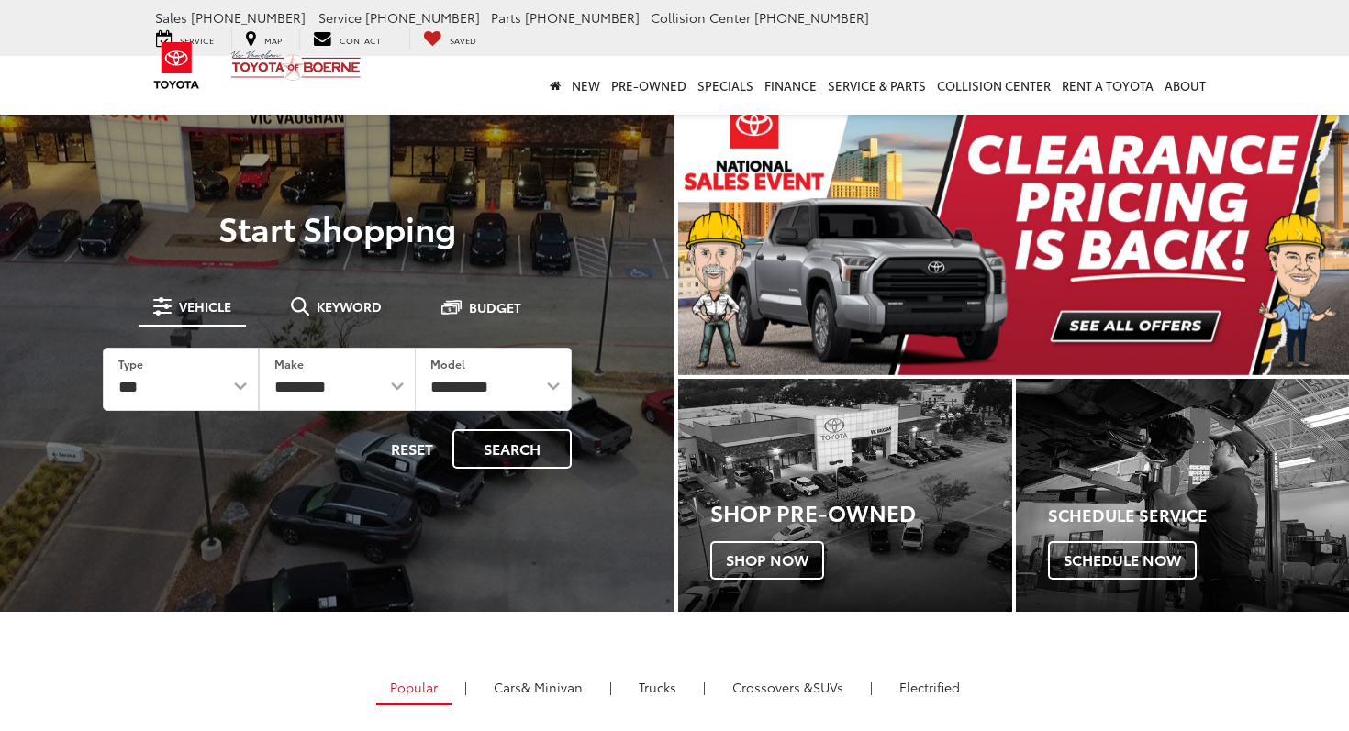 The width and height of the screenshot is (1349, 731). Describe the element at coordinates (552, 687) in the screenshot. I see `span: & Minivan` at that location.